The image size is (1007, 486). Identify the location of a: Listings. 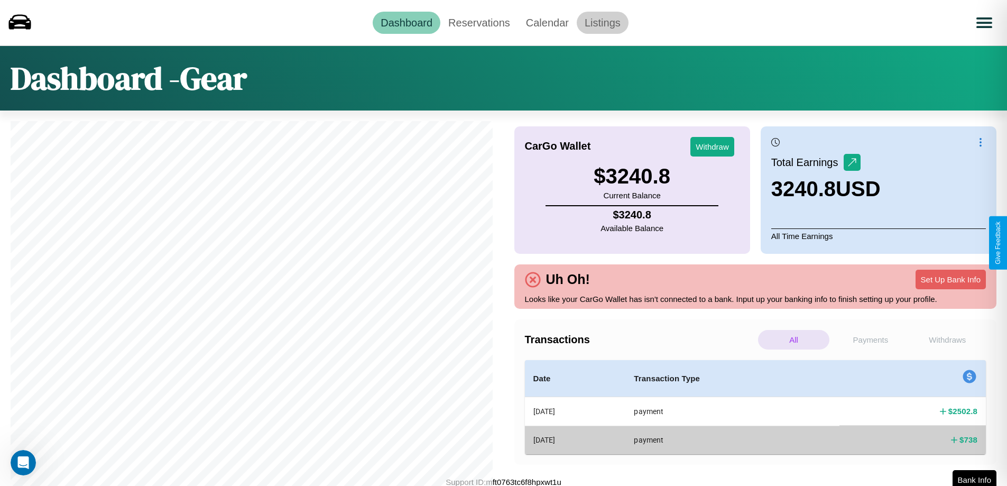
(603, 23).